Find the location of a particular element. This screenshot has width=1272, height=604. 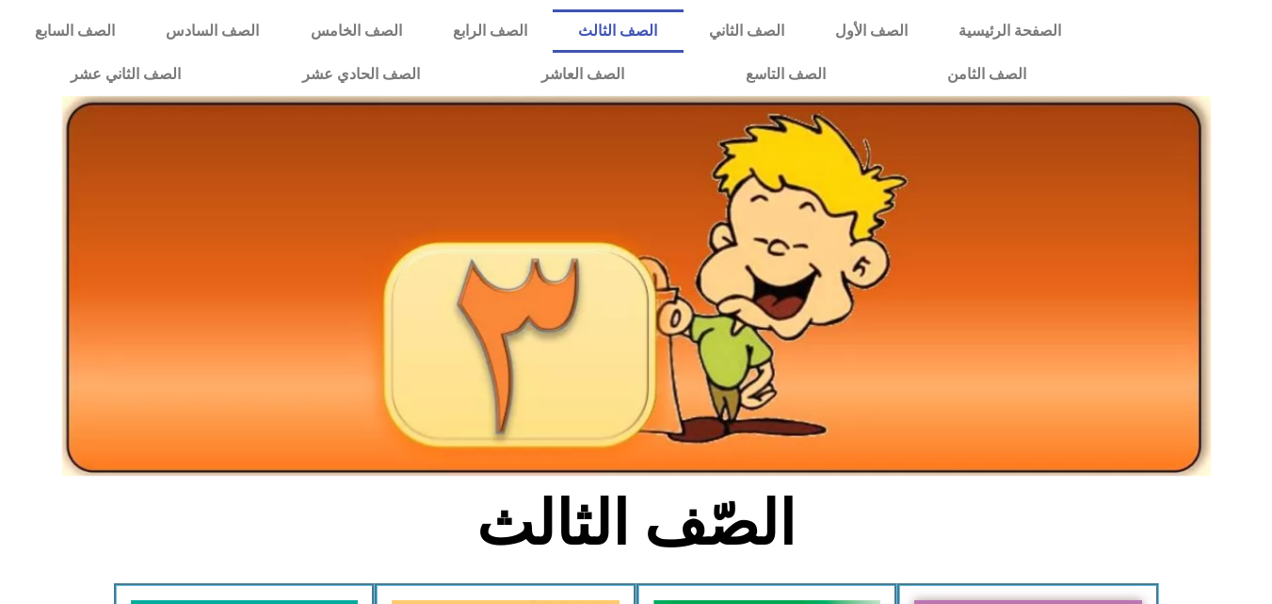

a: الصف السادس is located at coordinates (212, 31).